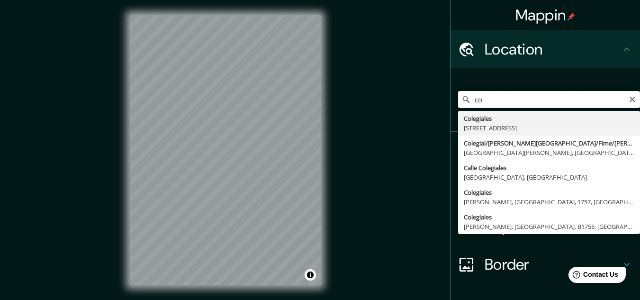 The image size is (640, 300). Describe the element at coordinates (633, 99) in the screenshot. I see `button: Clear` at that location.